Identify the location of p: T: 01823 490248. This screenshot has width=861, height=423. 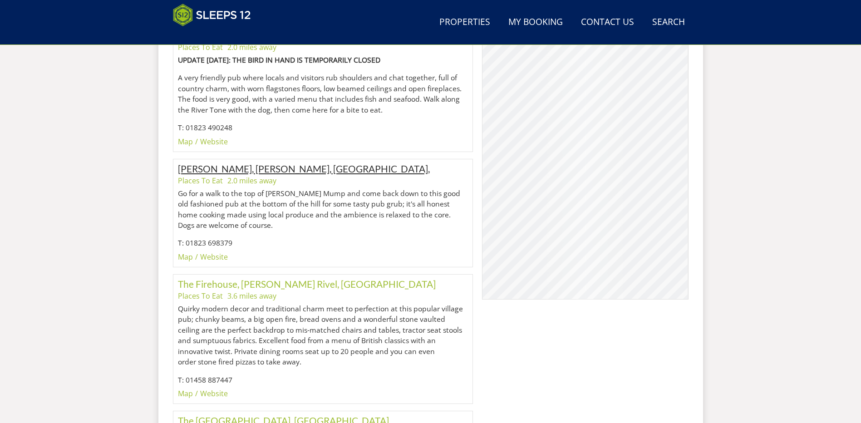
(323, 128).